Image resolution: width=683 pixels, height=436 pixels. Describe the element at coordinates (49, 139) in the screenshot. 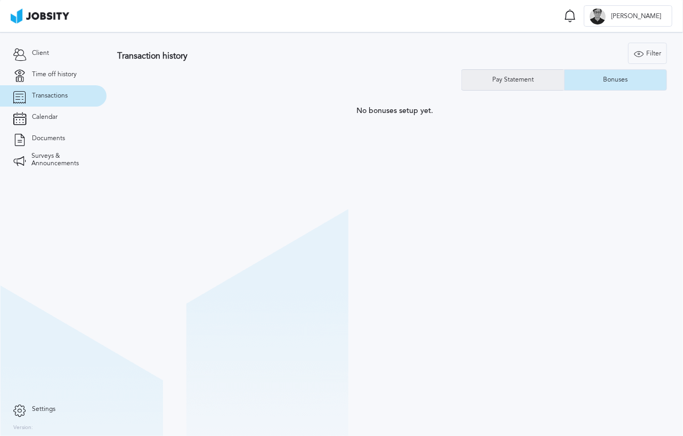

I see `span: Documents` at that location.